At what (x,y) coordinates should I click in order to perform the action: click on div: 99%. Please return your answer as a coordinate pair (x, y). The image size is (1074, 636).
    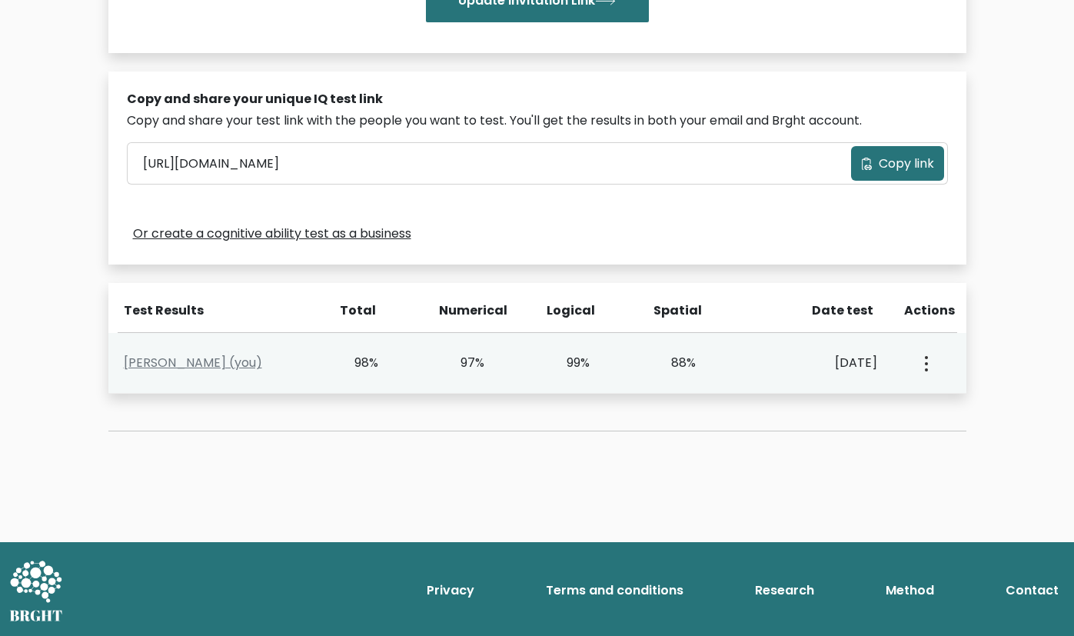
    Looking at the image, I should click on (568, 363).